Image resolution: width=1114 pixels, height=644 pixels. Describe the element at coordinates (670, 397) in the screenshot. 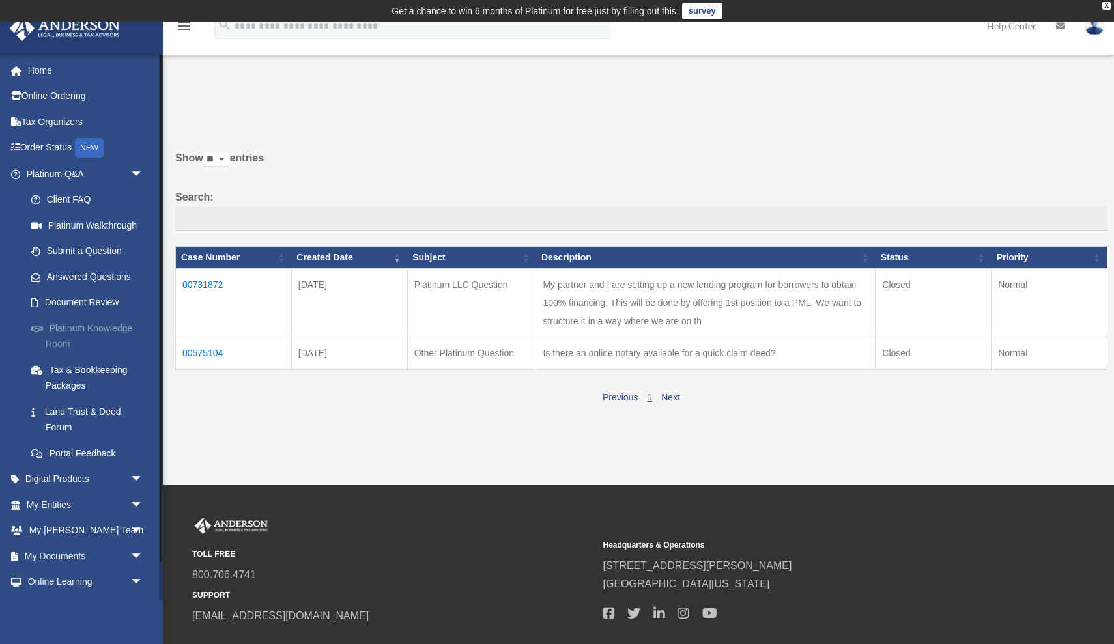

I see `a: Next` at that location.